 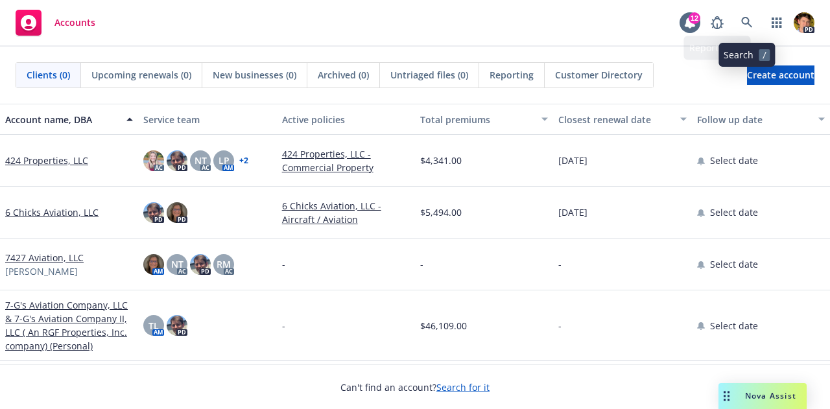 I want to click on span: $4,341.00, so click(x=441, y=160).